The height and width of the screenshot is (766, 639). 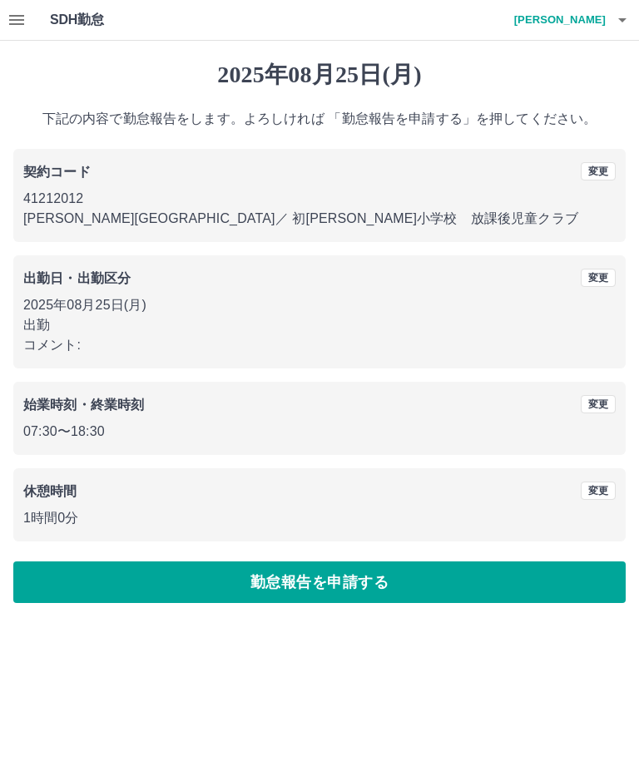 I want to click on p: 2025年08月25日(月), so click(x=319, y=305).